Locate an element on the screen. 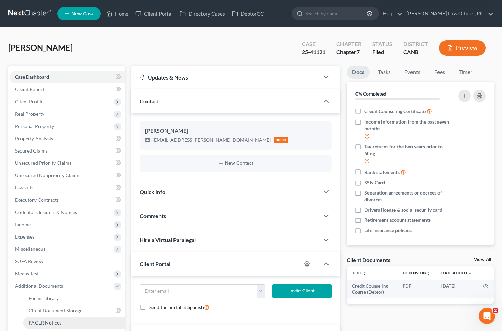 This screenshot has height=331, width=502. a: Tasks is located at coordinates (384, 72).